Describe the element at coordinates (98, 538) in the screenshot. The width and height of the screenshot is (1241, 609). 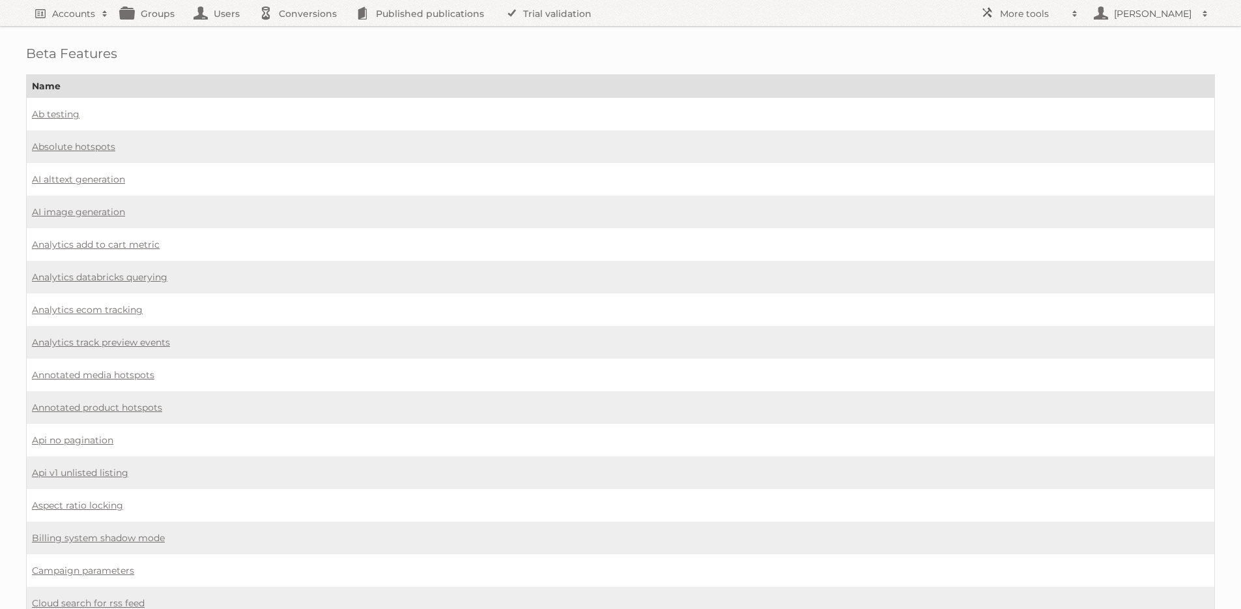
I see `a: Billing system shadow mode` at that location.